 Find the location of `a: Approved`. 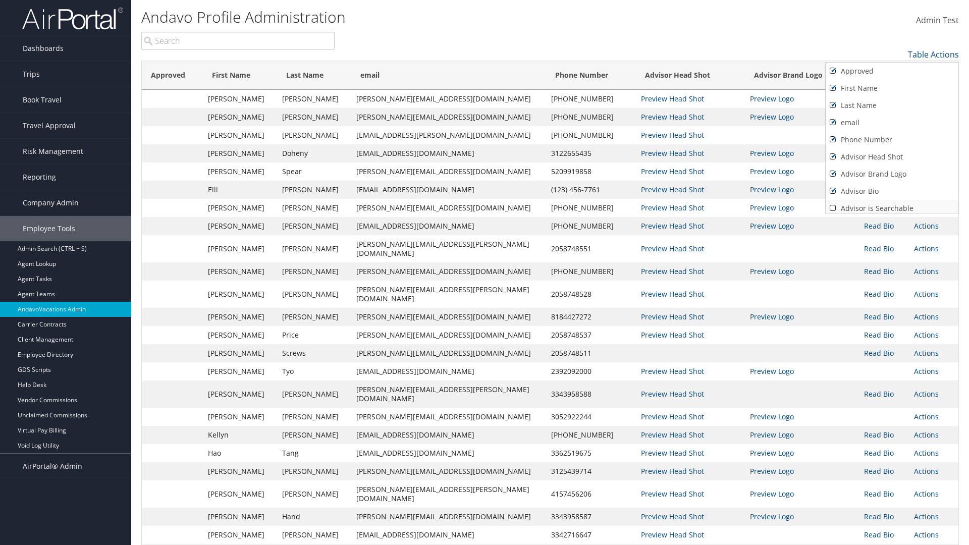

a: Approved is located at coordinates (891, 71).